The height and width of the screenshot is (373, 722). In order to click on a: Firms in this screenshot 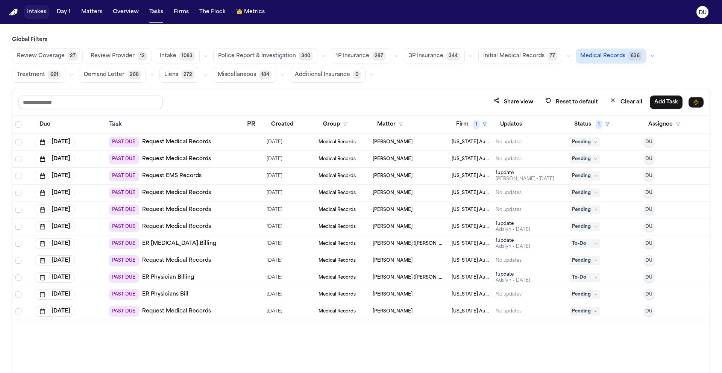, I will do `click(181, 12)`.